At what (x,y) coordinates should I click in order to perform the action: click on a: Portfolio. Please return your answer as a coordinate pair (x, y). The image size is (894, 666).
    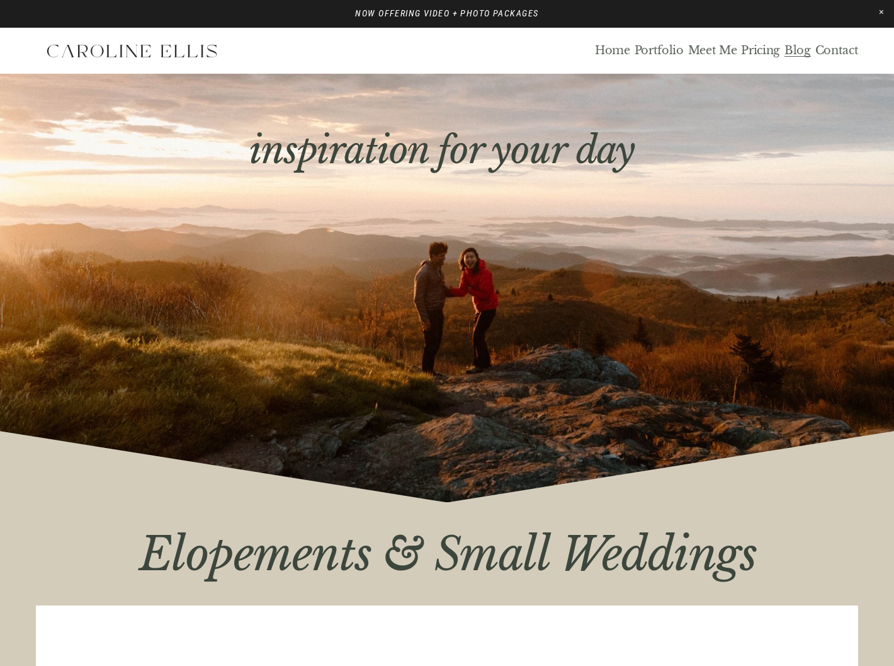
    Looking at the image, I should click on (659, 50).